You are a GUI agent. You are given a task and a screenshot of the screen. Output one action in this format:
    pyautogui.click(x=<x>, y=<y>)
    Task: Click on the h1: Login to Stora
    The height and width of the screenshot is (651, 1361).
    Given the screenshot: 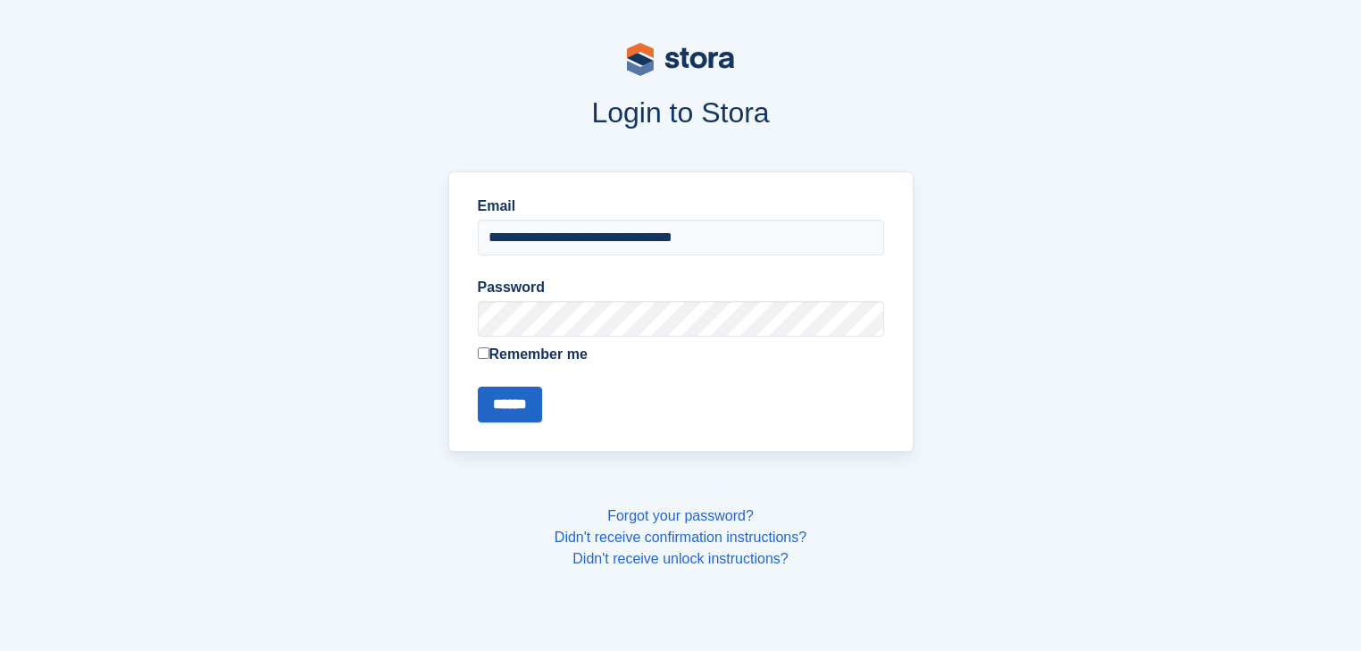 What is the action you would take?
    pyautogui.click(x=681, y=113)
    